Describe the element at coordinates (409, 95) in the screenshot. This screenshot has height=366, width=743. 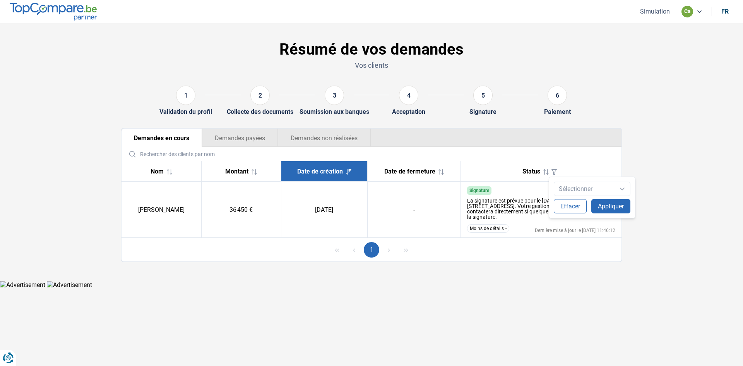
I see `div: 4` at that location.